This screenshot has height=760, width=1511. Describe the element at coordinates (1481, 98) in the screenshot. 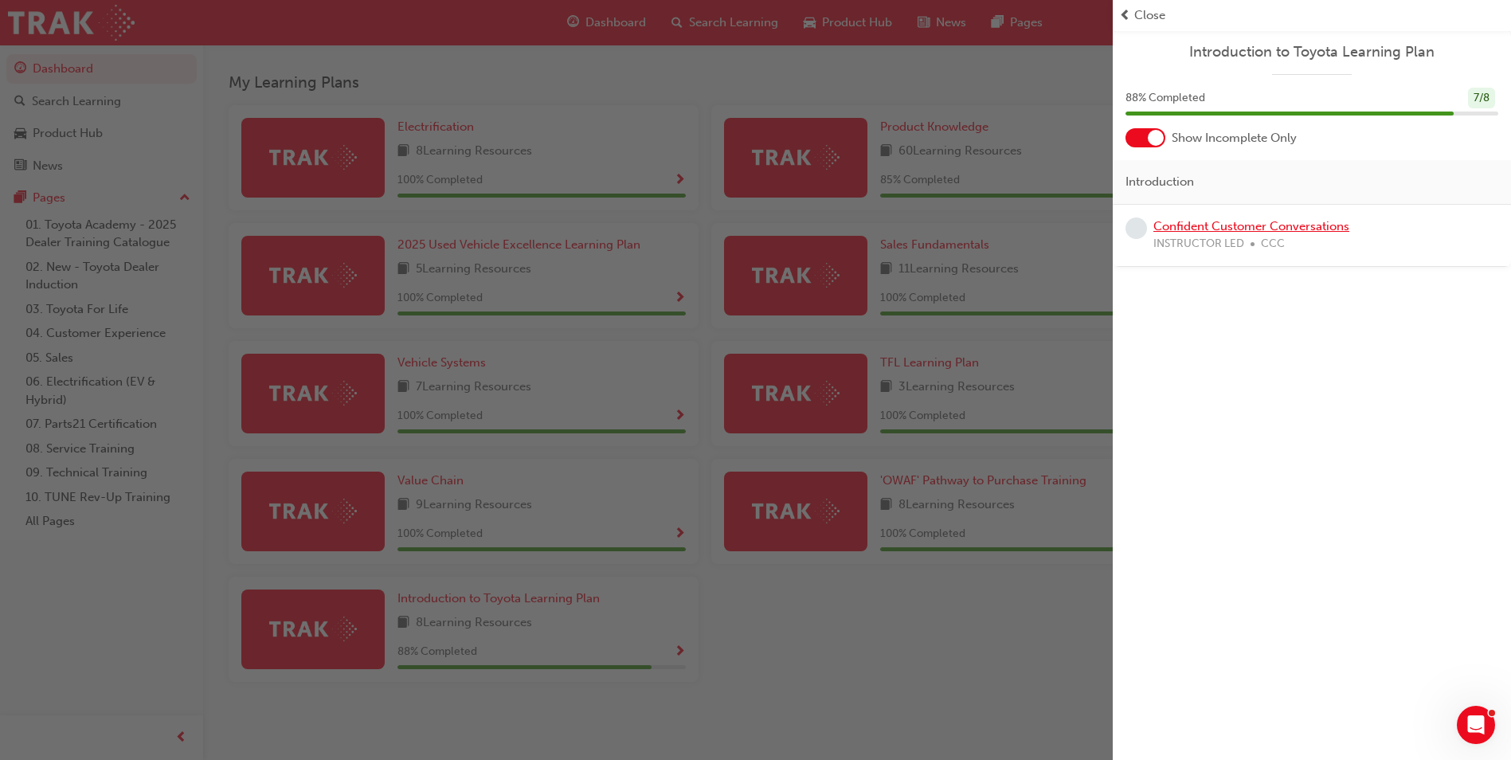

I see `div: 7 / 8` at that location.